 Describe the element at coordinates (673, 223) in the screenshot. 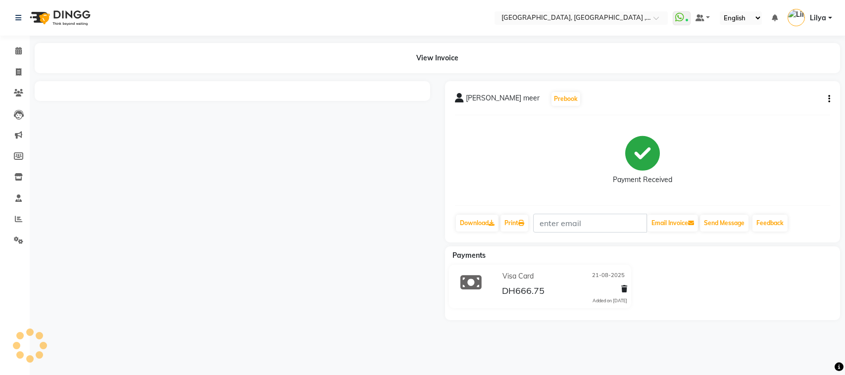

I see `button: Email Invoice` at that location.